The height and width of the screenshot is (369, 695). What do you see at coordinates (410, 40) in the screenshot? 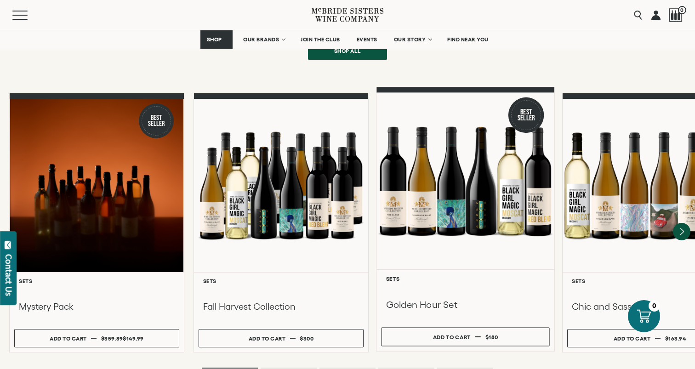
I see `span: OUR STORY` at bounding box center [410, 40].